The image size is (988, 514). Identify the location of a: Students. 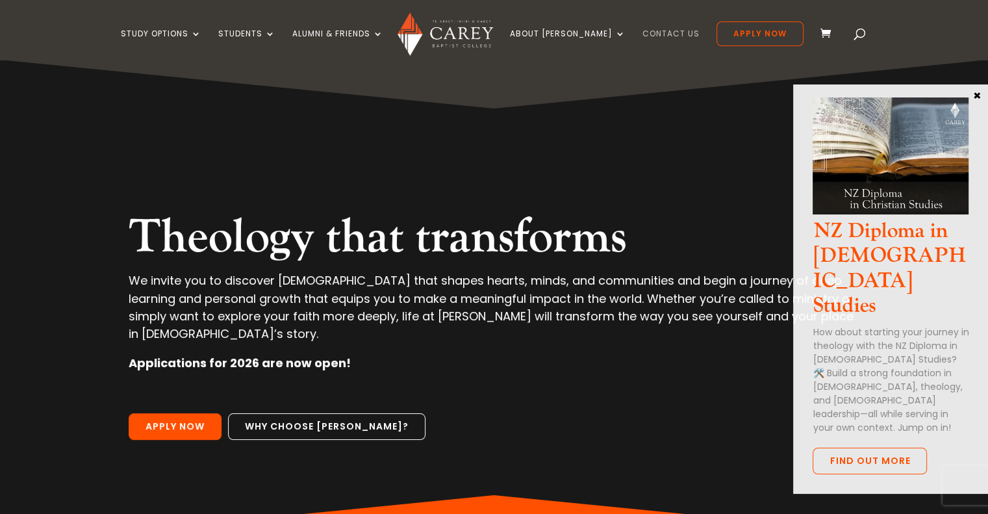
(247, 44).